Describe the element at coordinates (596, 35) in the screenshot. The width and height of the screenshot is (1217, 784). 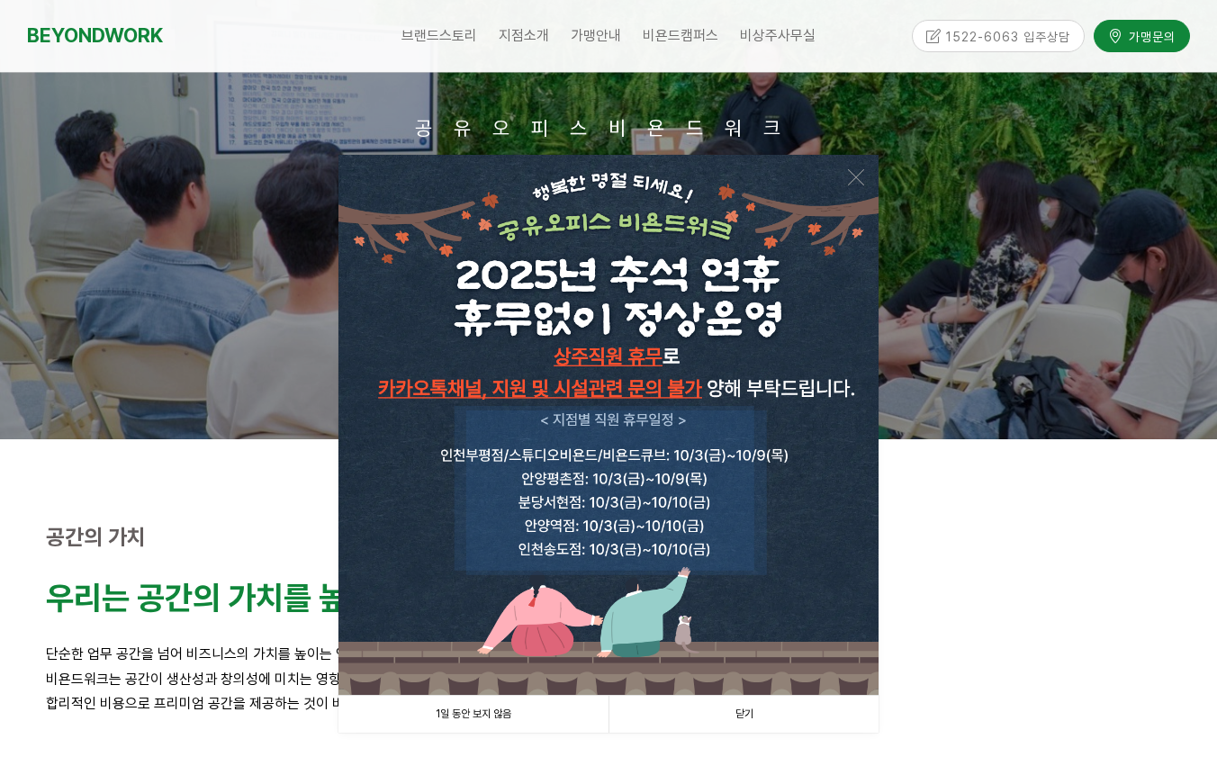
I see `span: 가맹안내` at that location.